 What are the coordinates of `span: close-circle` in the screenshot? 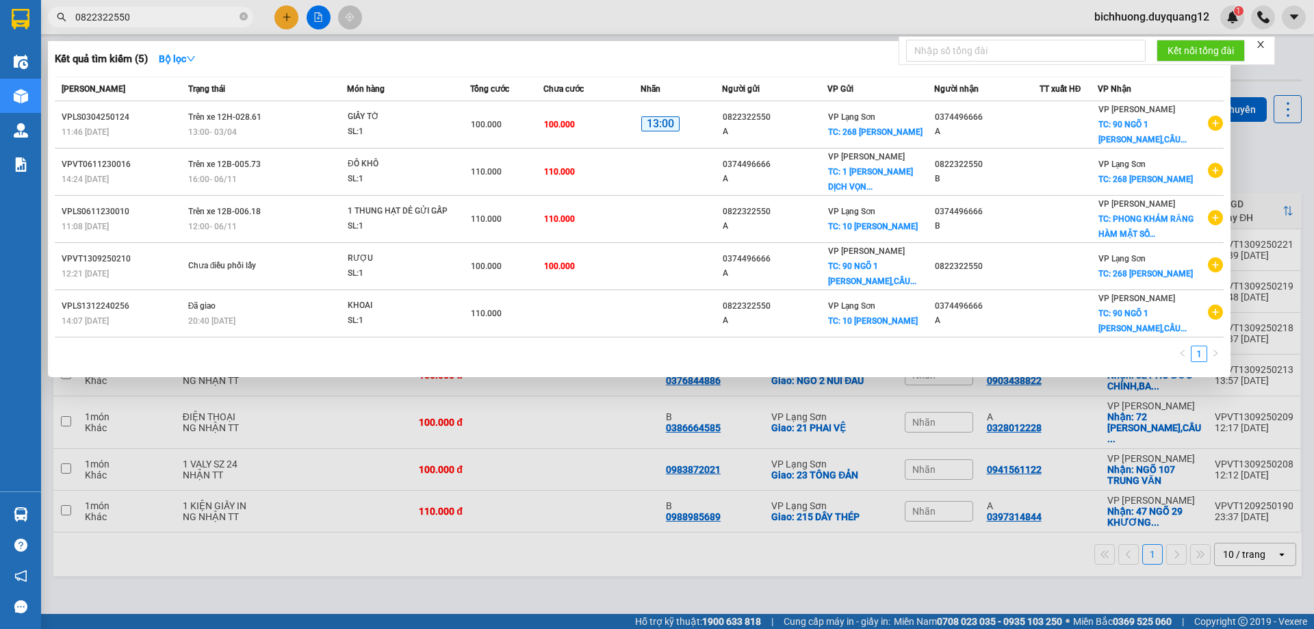 It's located at (244, 17).